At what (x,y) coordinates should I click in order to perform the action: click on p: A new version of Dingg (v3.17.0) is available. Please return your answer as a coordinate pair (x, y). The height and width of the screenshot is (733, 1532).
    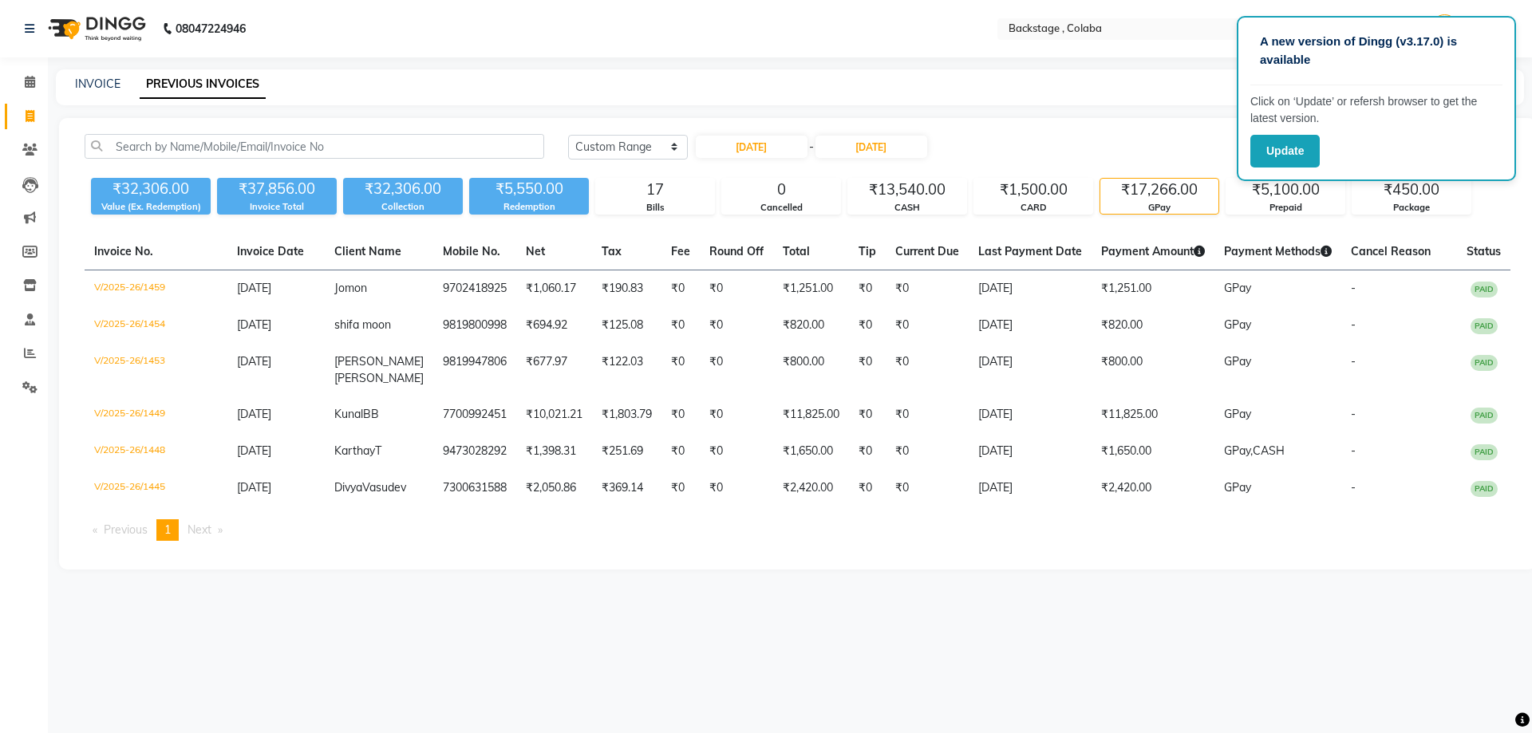
    Looking at the image, I should click on (1377, 50).